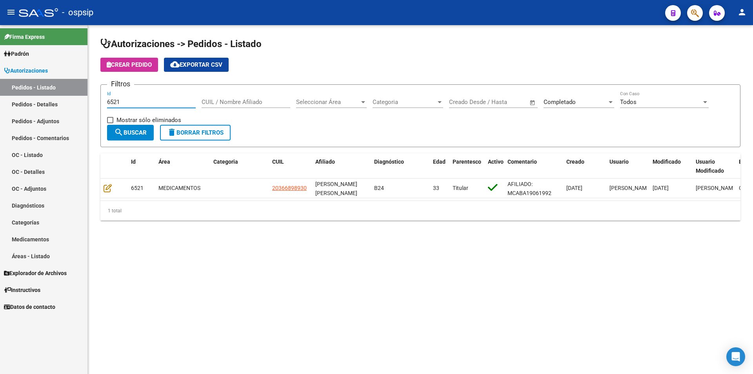 This screenshot has height=374, width=753. What do you see at coordinates (196, 65) in the screenshot?
I see `span: Exportar CSV` at bounding box center [196, 65].